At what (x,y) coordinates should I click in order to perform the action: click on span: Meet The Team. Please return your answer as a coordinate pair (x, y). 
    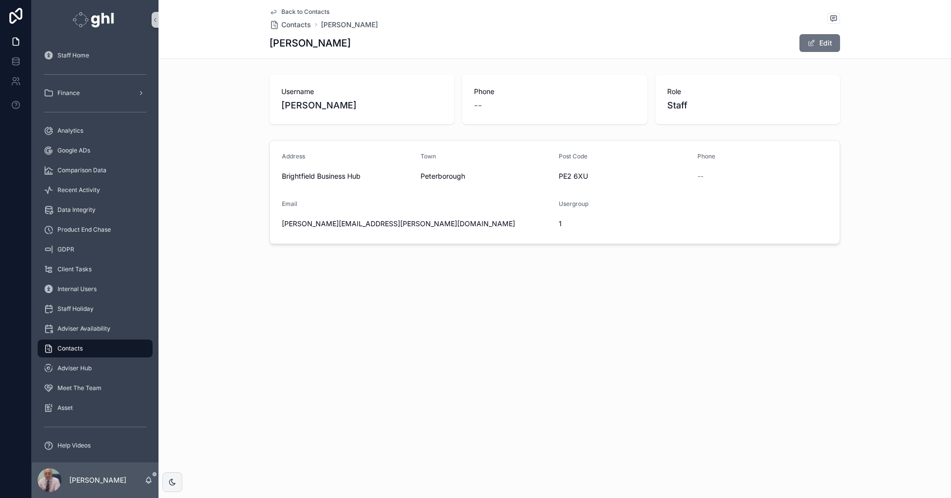
    Looking at the image, I should click on (79, 388).